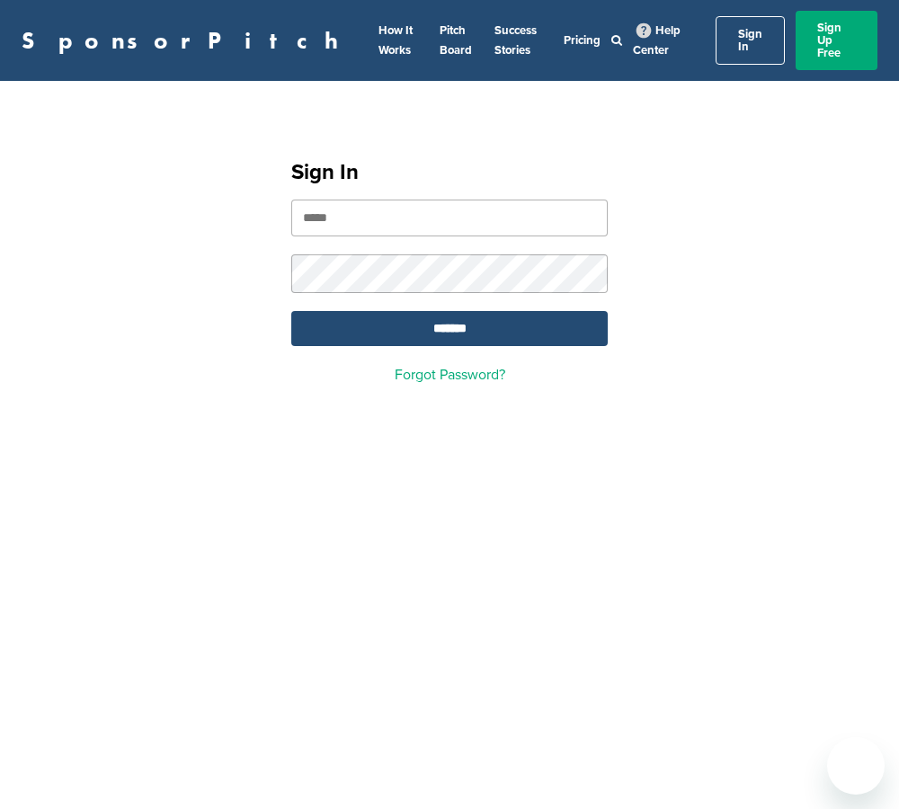 Image resolution: width=899 pixels, height=809 pixels. What do you see at coordinates (449, 375) in the screenshot?
I see `a: Forgot Password?` at bounding box center [449, 375].